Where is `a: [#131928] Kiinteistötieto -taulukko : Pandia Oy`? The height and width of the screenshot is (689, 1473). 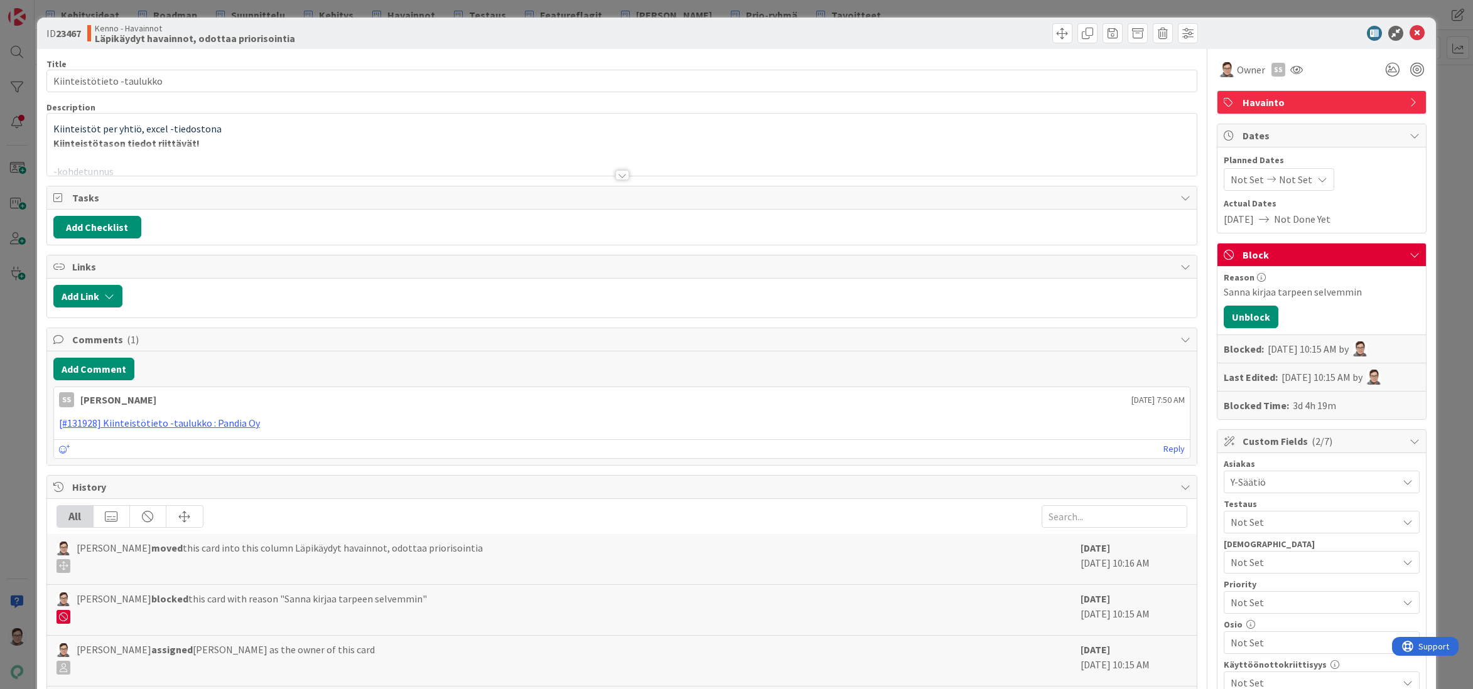 a: [#131928] Kiinteistötieto -taulukko : Pandia Oy is located at coordinates (159, 423).